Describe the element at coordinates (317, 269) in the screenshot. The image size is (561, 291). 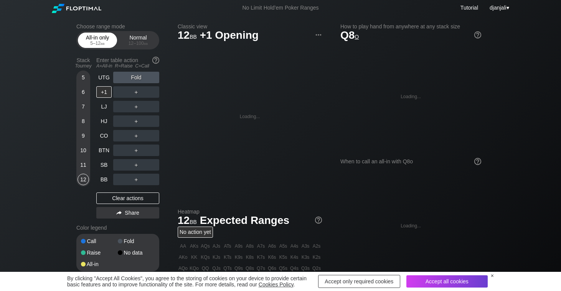
I see `div: Q2s` at that location.